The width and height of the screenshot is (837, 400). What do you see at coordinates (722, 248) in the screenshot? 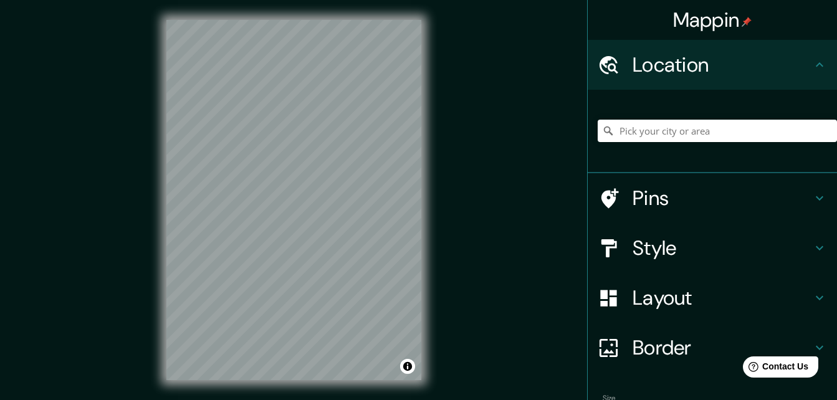
I see `h4: Style` at bounding box center [722, 248].